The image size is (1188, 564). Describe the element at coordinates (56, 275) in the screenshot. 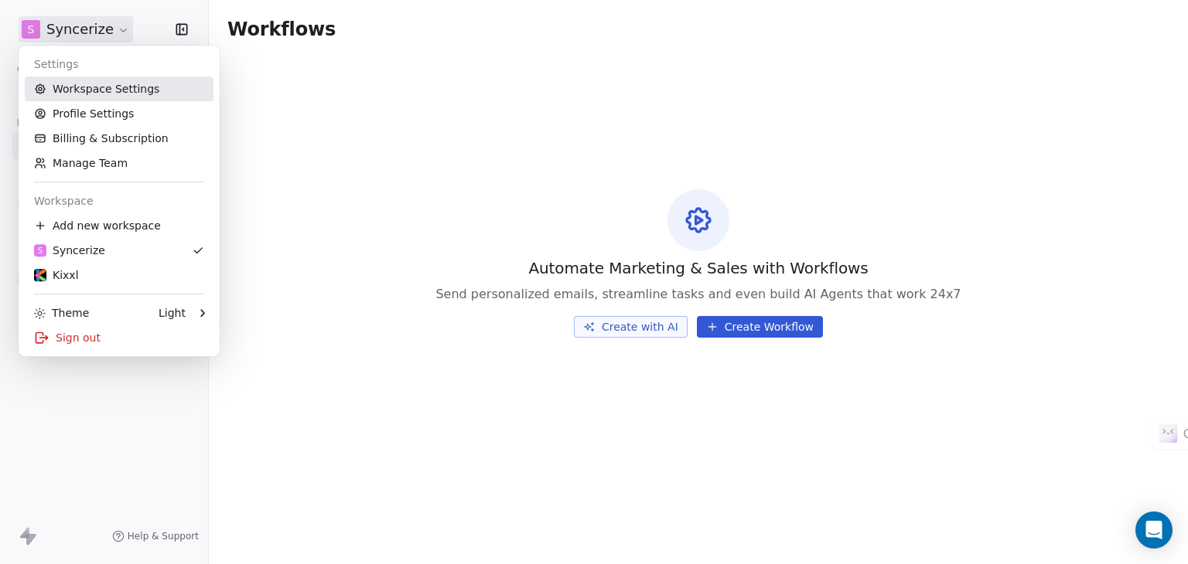

I see `div: Kixxl` at that location.